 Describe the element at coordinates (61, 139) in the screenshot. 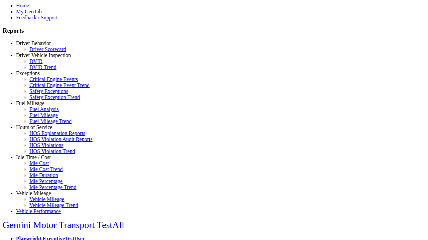

I see `a: HOS Violation Audit Reports` at that location.